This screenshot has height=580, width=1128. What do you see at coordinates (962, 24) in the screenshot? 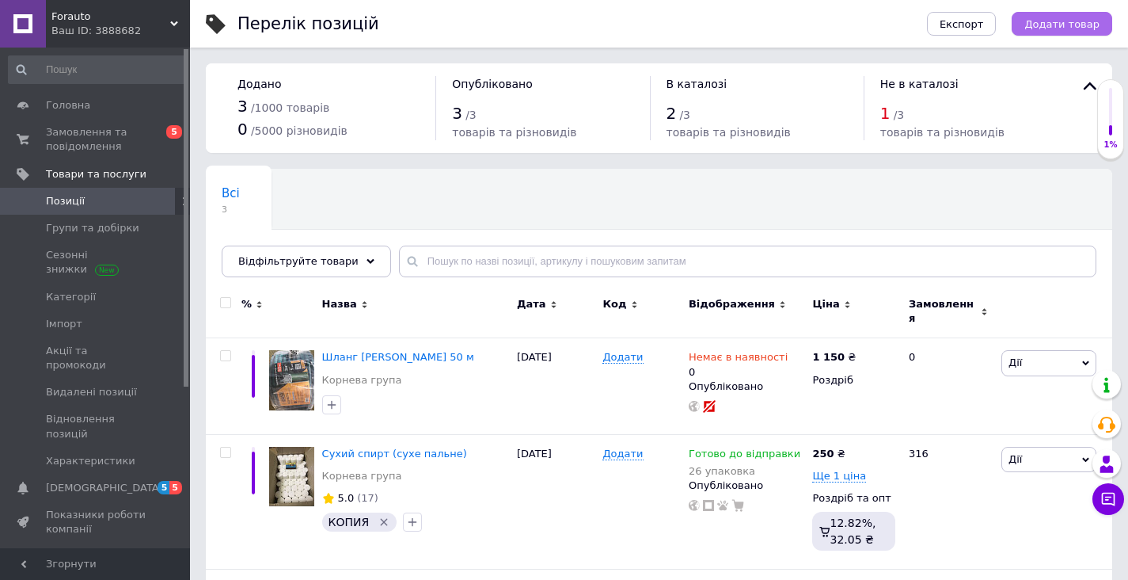
I see `span: Експорт` at bounding box center [962, 24].